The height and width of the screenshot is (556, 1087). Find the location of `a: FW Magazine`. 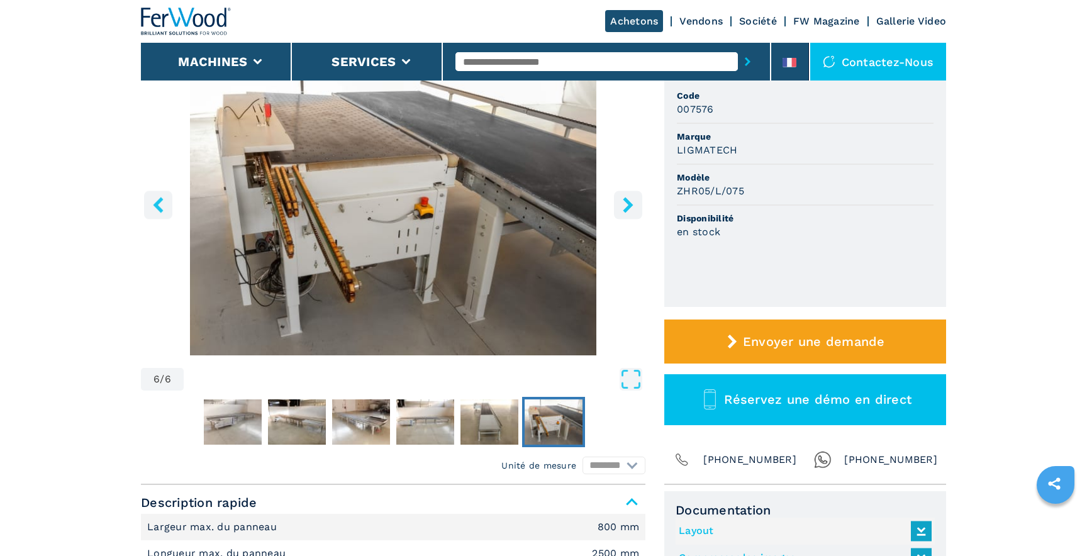

a: FW Magazine is located at coordinates (826, 21).